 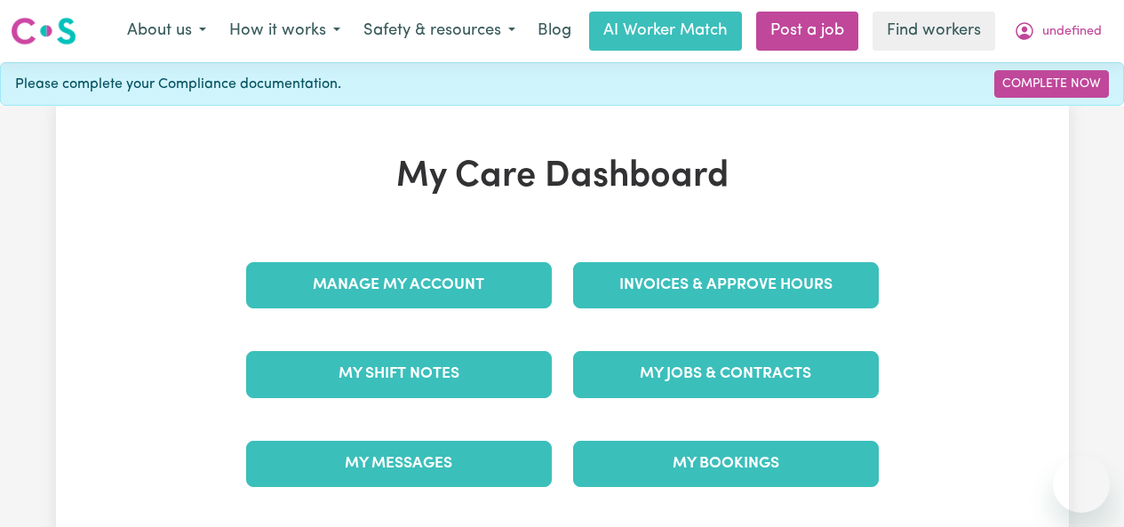 I want to click on a: AI Worker Match, so click(x=666, y=31).